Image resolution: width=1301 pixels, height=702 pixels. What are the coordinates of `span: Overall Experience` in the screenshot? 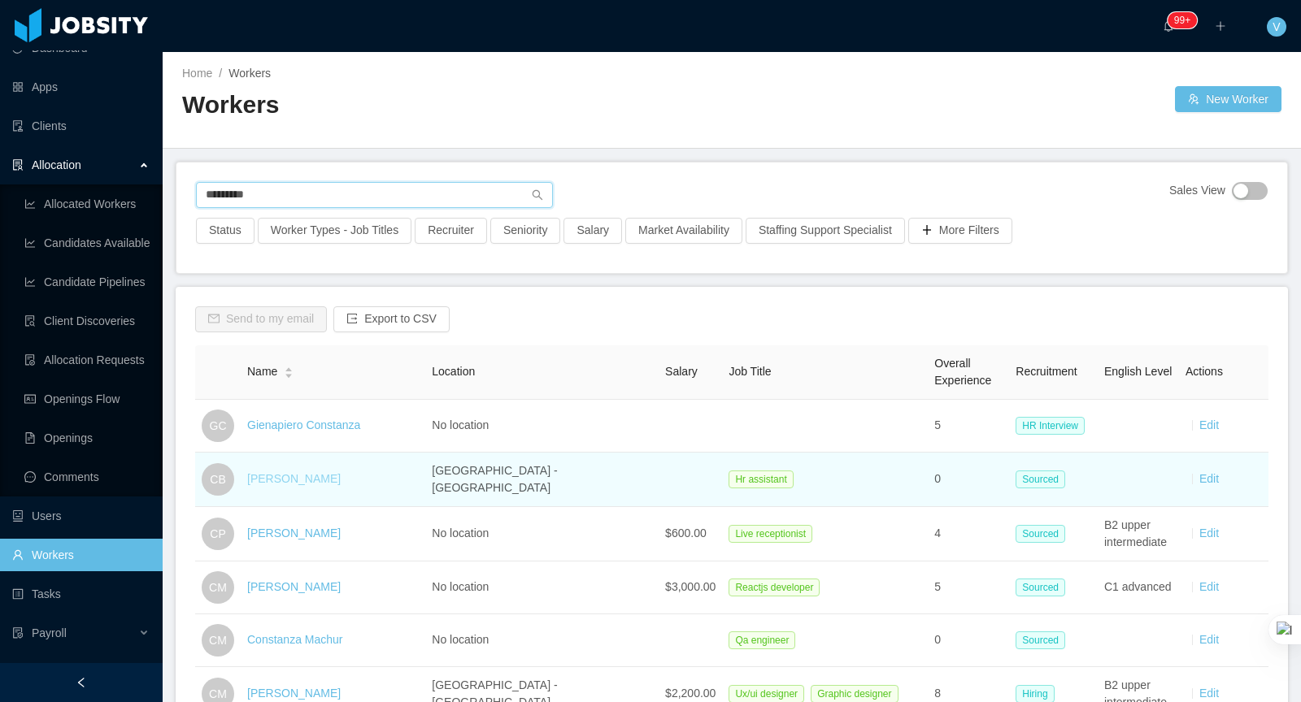 It's located at (962, 371).